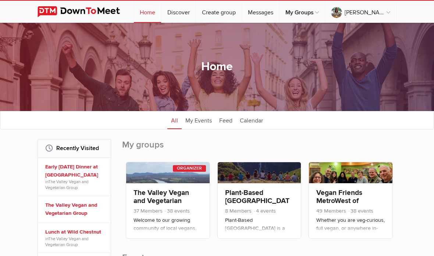 The image size is (434, 256). Describe the element at coordinates (178, 12) in the screenshot. I see `a: Discover` at that location.